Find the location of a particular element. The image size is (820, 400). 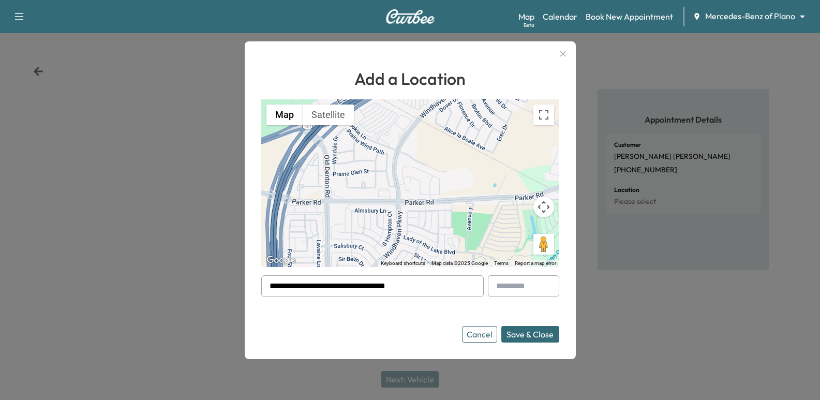

a: MapBeta is located at coordinates (526, 17).